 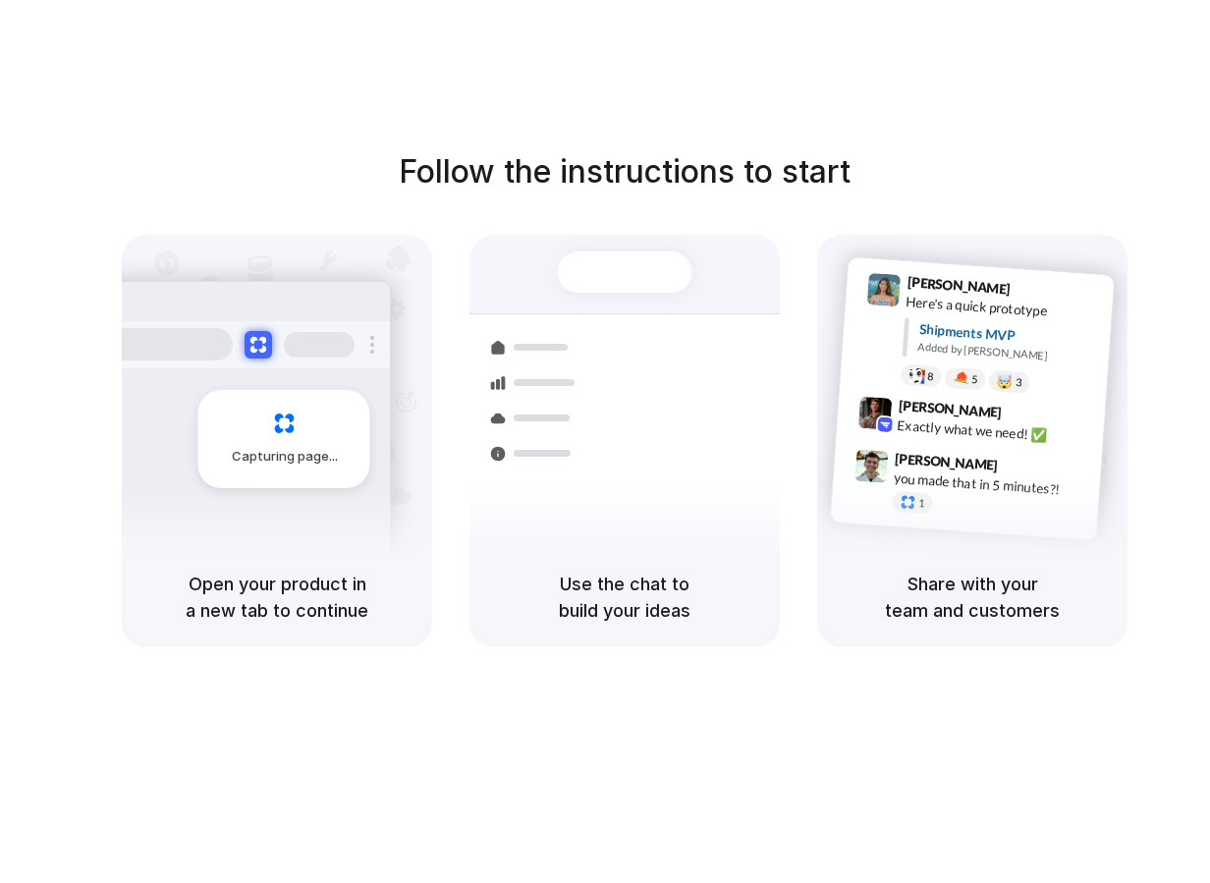 I want to click on div: Here's a quick prototype, so click(x=1004, y=307).